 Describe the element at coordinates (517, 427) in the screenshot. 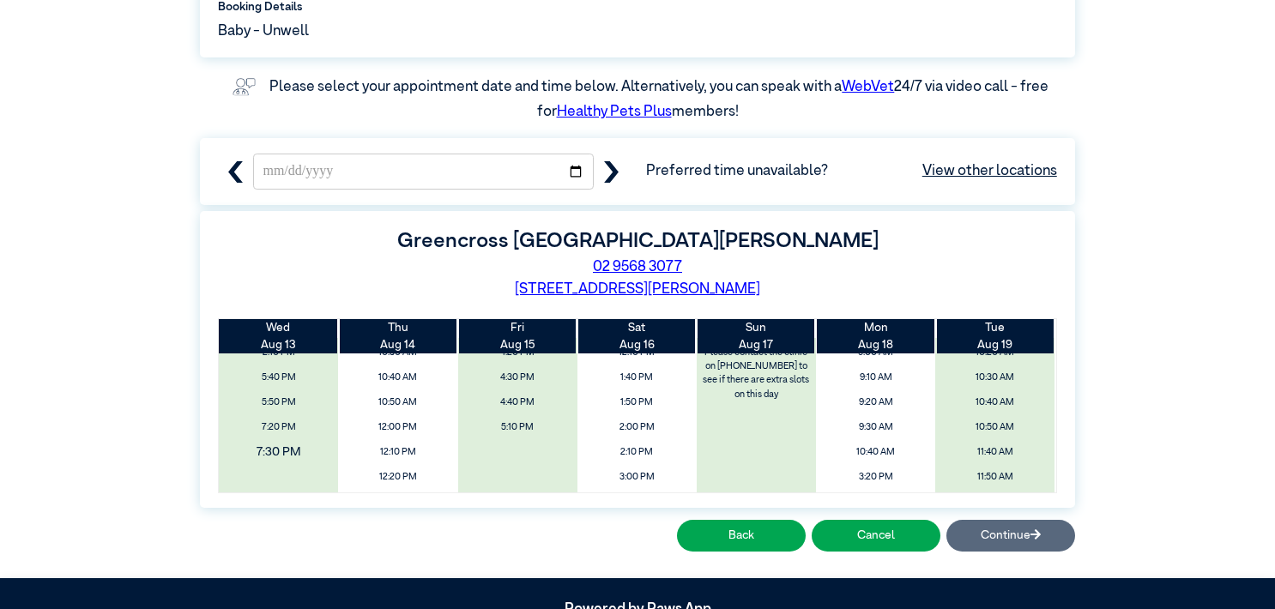

I see `span: 5:10 PM` at that location.